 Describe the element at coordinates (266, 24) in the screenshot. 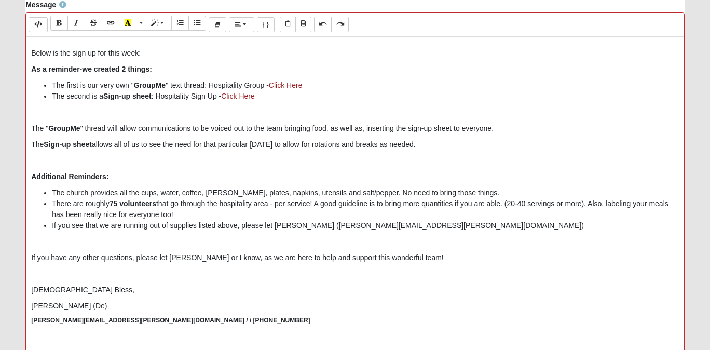

I see `button: Merge Field` at that location.